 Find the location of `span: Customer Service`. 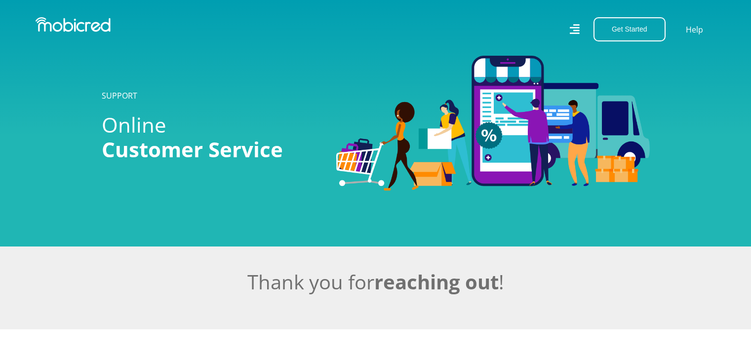

span: Customer Service is located at coordinates (192, 149).